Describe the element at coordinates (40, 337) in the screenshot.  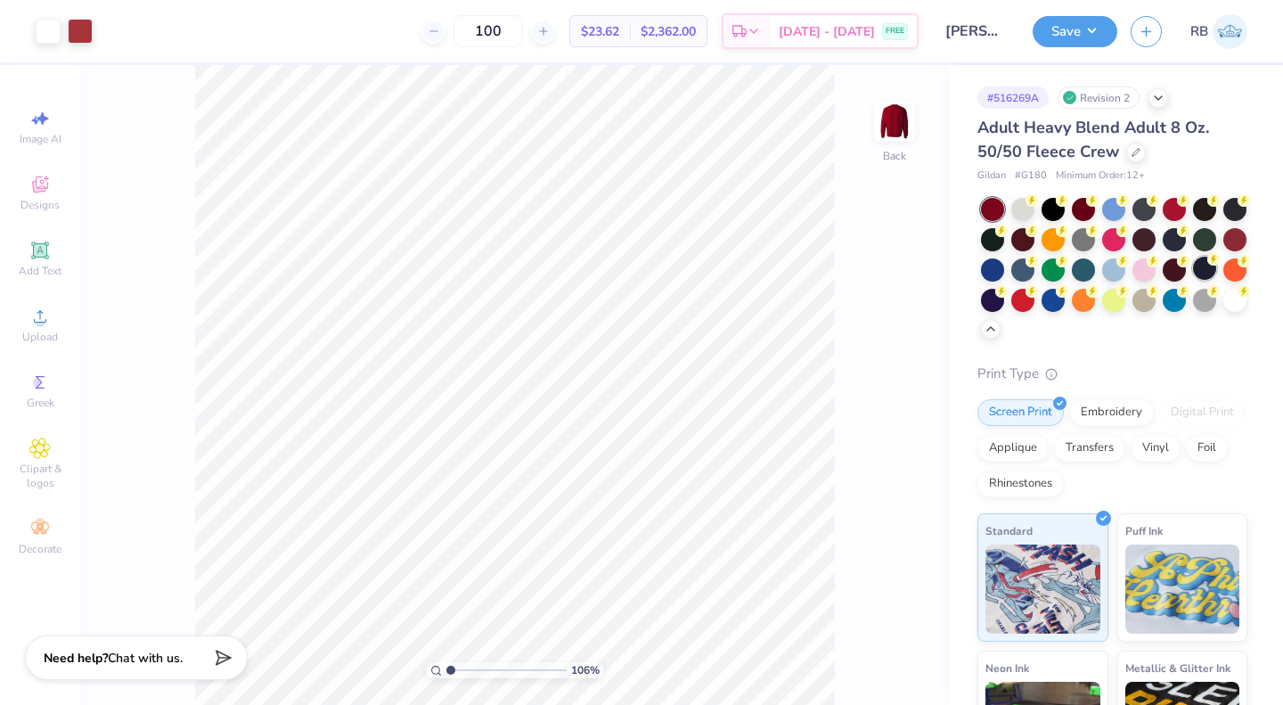
I see `span: Upload` at that location.